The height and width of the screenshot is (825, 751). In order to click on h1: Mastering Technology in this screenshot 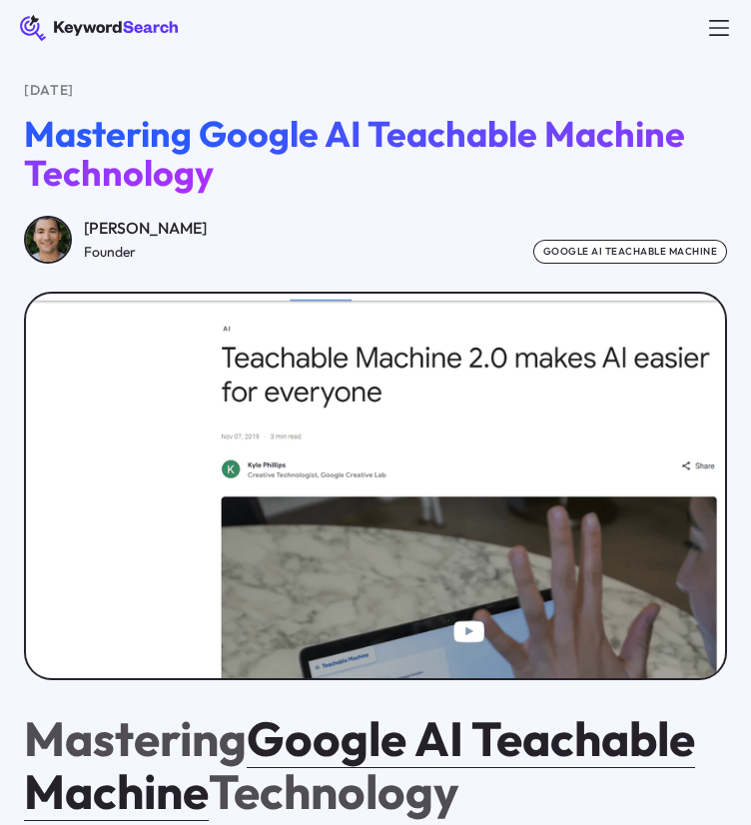, I will do `click(376, 764)`.